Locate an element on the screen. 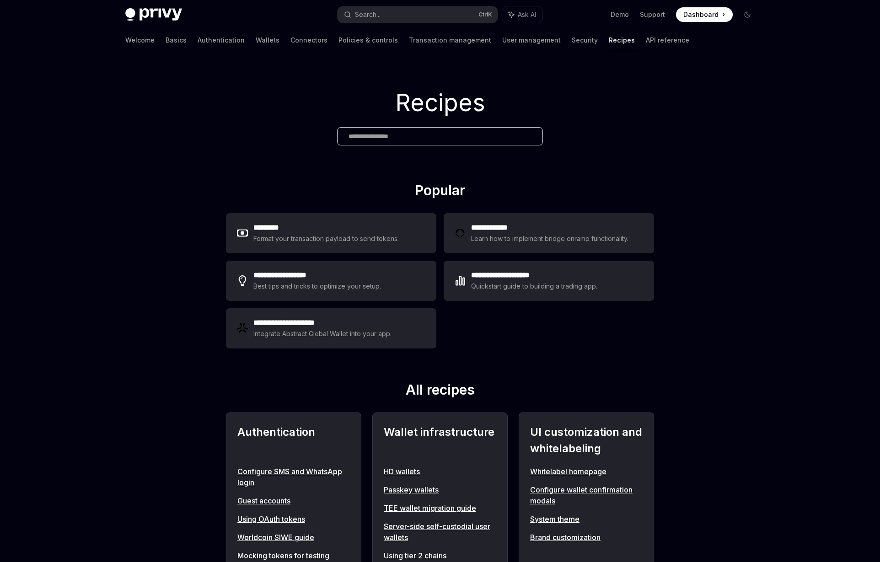 Image resolution: width=880 pixels, height=562 pixels. a: Whitelabel homepage is located at coordinates (587, 472).